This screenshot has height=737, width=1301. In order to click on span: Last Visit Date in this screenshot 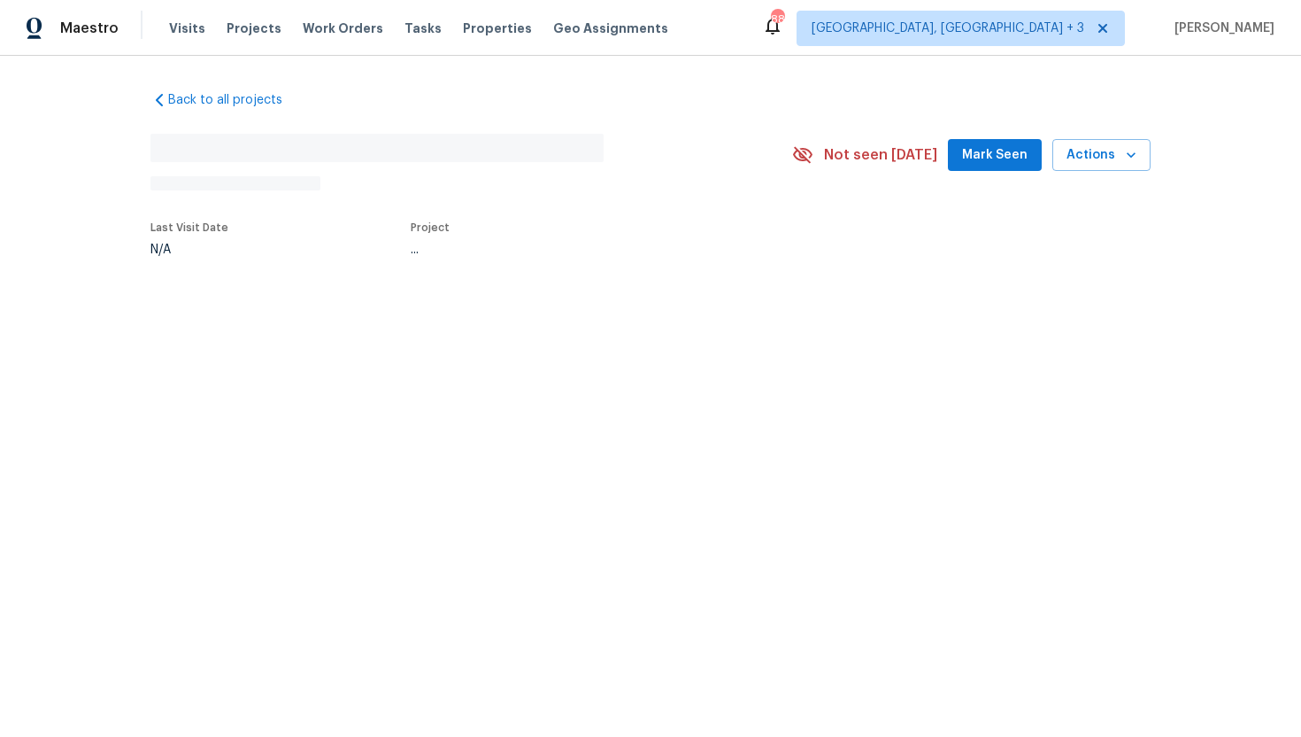, I will do `click(189, 228)`.